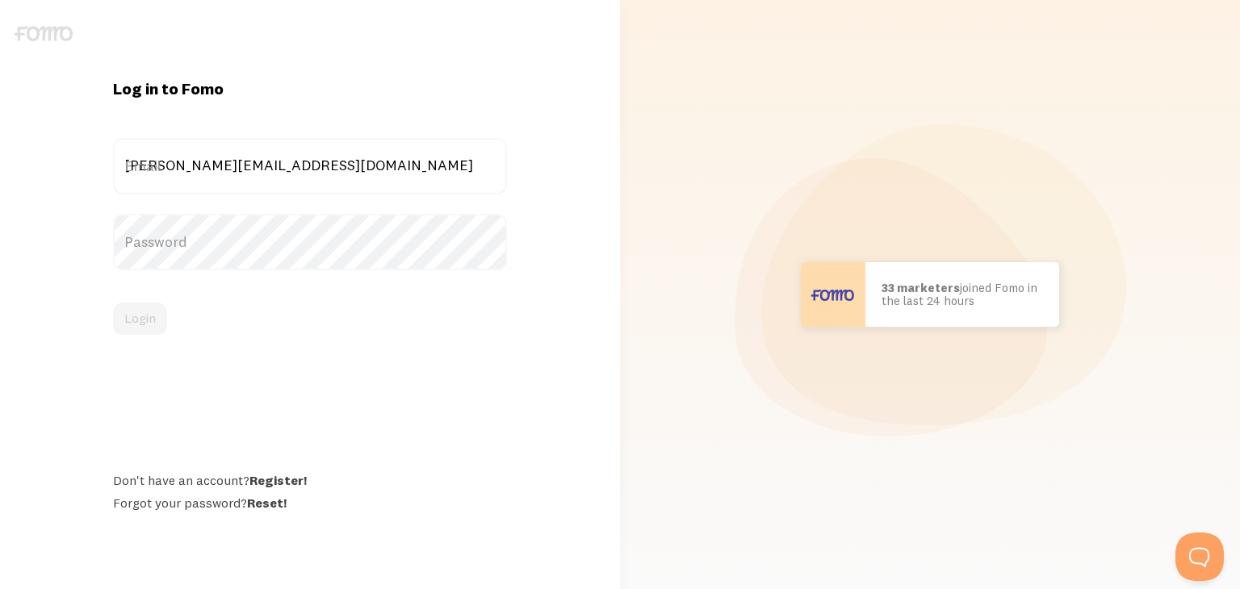 The image size is (1240, 589). I want to click on a: Reset!, so click(266, 503).